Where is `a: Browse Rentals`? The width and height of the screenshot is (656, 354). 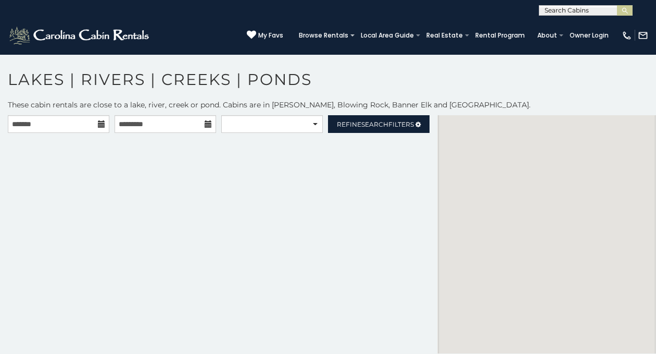 a: Browse Rentals is located at coordinates (323, 35).